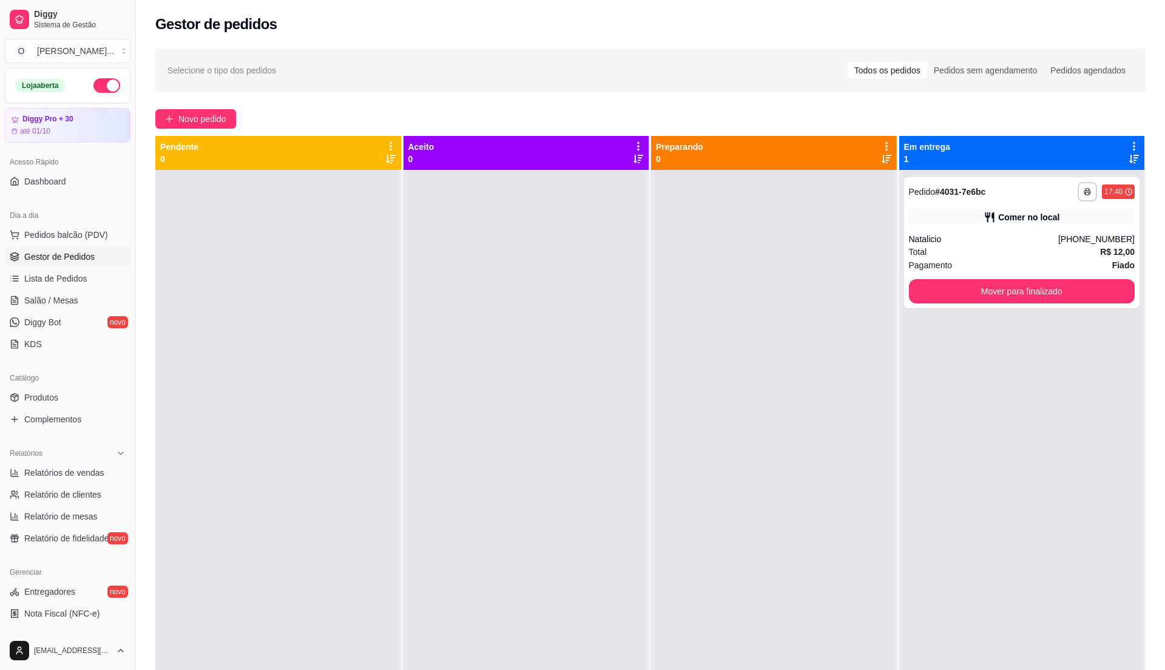 This screenshot has height=670, width=1165. Describe the element at coordinates (48, 119) in the screenshot. I see `article: Diggy Pro + 30` at that location.